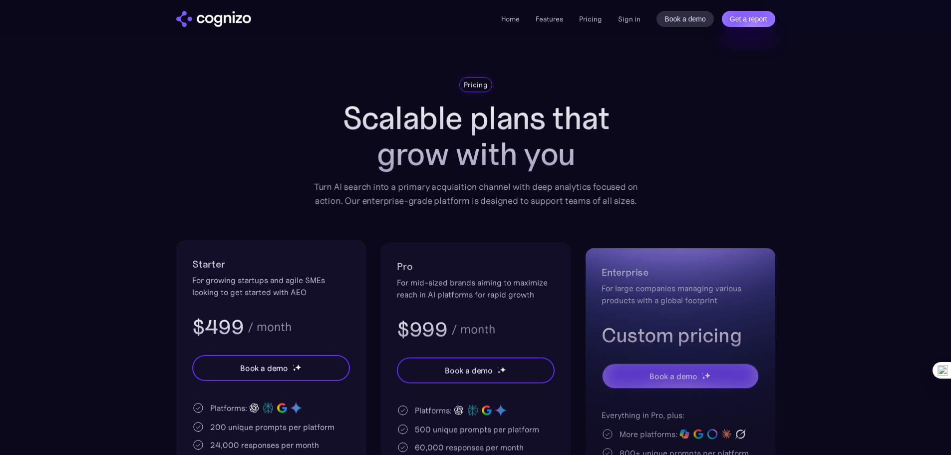 This screenshot has width=951, height=455. What do you see at coordinates (680, 415) in the screenshot?
I see `div: Everything in Pro, plus:` at bounding box center [680, 415].